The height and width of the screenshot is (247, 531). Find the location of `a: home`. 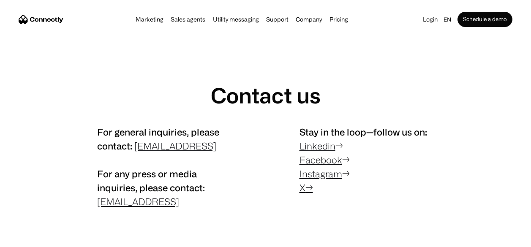

a: home is located at coordinates (41, 19).